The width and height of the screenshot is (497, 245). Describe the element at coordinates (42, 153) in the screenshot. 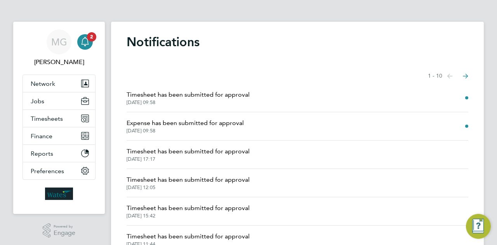

I see `span: Reports` at that location.